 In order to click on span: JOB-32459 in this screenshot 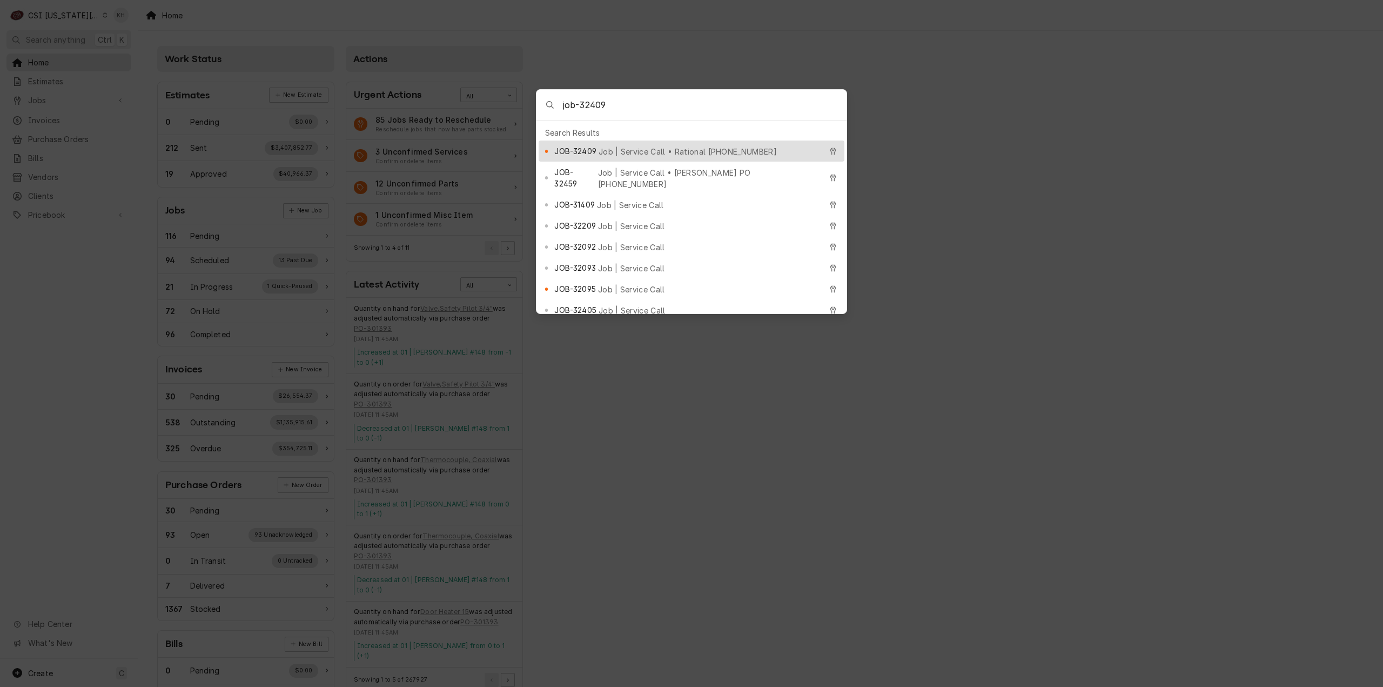, I will do `click(575, 178)`.